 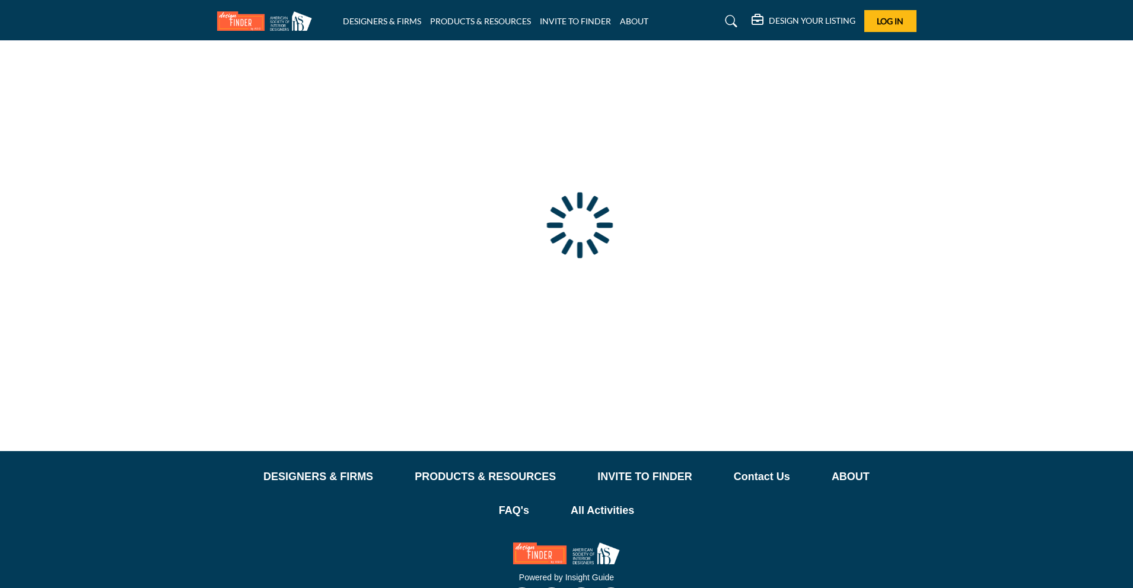 I want to click on a: Contact Us, so click(x=762, y=477).